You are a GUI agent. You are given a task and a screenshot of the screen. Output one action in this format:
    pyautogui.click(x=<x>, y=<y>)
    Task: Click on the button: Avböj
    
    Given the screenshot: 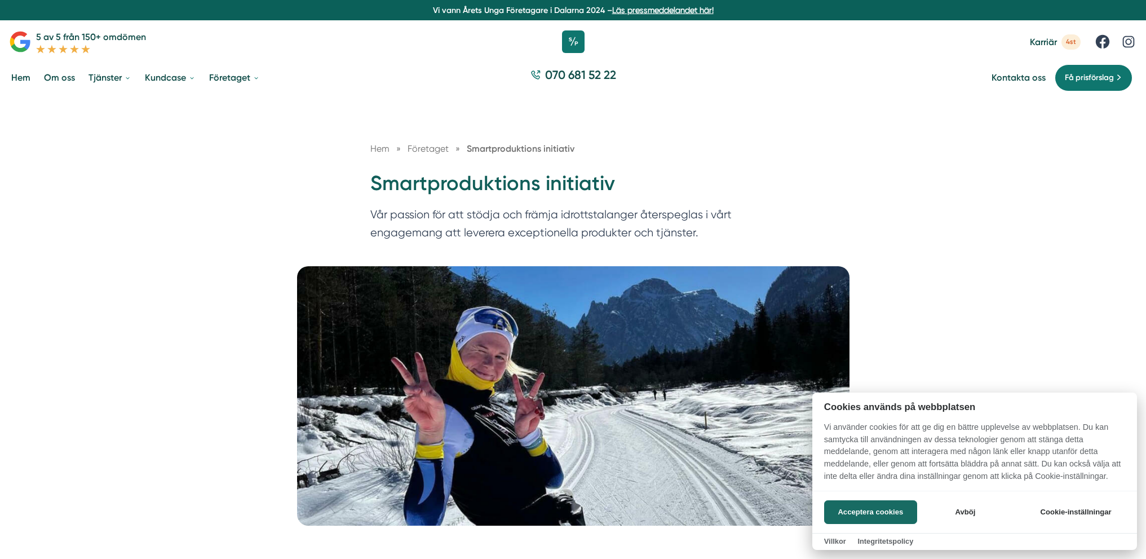 What is the action you would take?
    pyautogui.click(x=965, y=512)
    